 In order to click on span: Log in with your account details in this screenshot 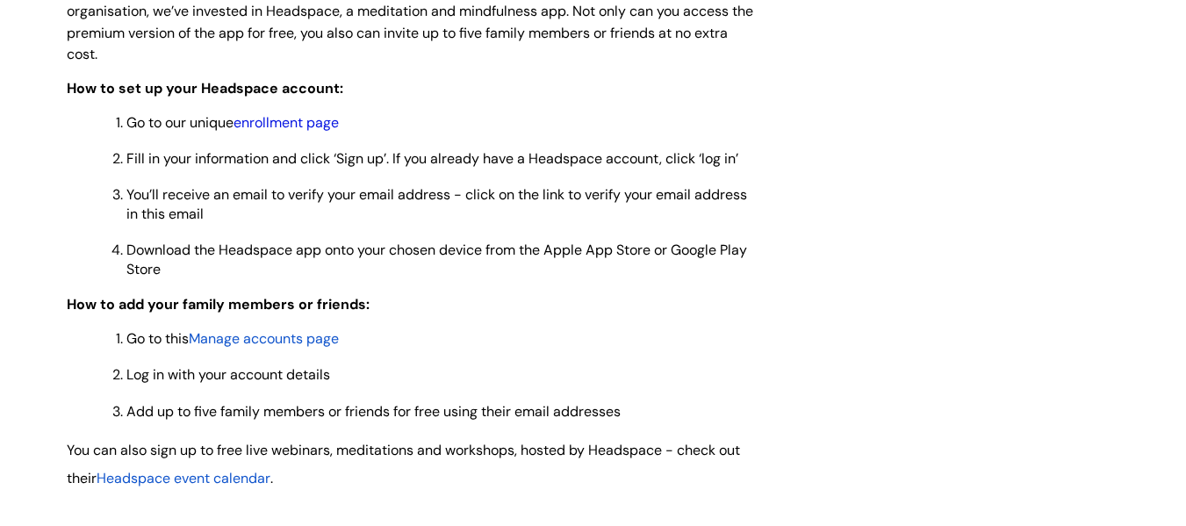, I will do `click(228, 374)`.